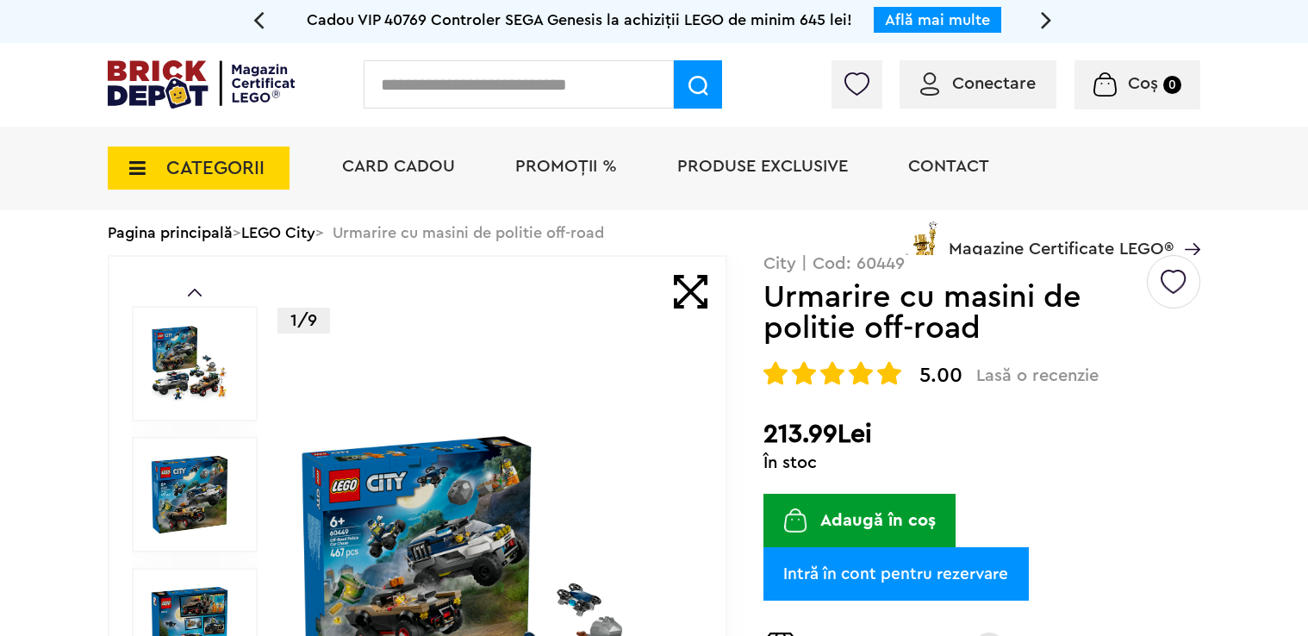  I want to click on a: Card Cadou, so click(398, 166).